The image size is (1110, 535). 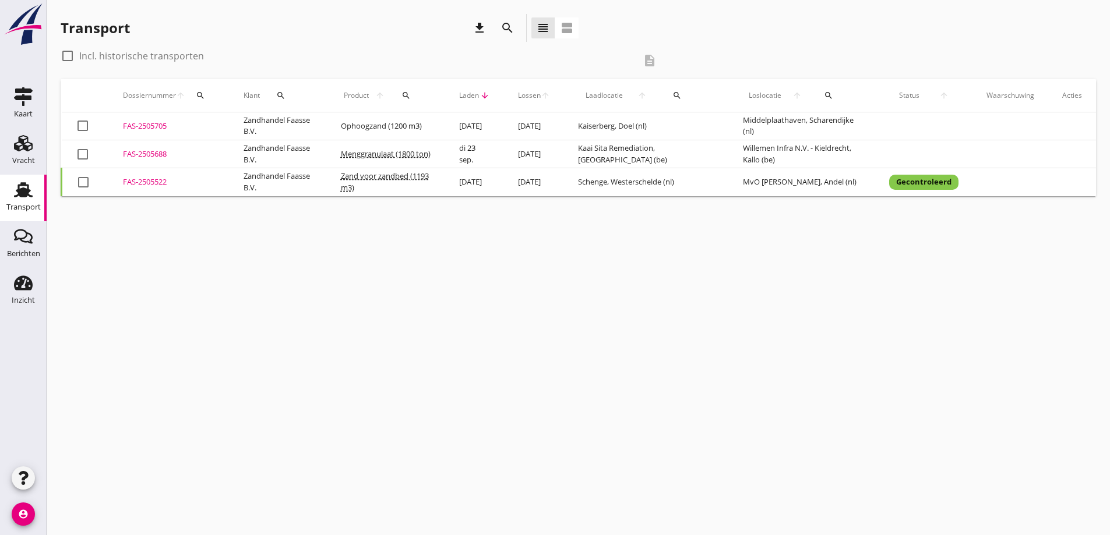 What do you see at coordinates (384, 182) in the screenshot?
I see `span: Zand voor zandbed (1193 m3)` at bounding box center [384, 182].